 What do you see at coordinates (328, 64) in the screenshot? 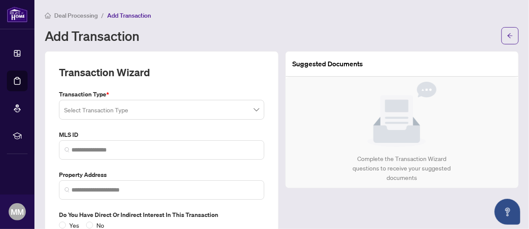
I see `article: Suggested Documents` at bounding box center [328, 64].